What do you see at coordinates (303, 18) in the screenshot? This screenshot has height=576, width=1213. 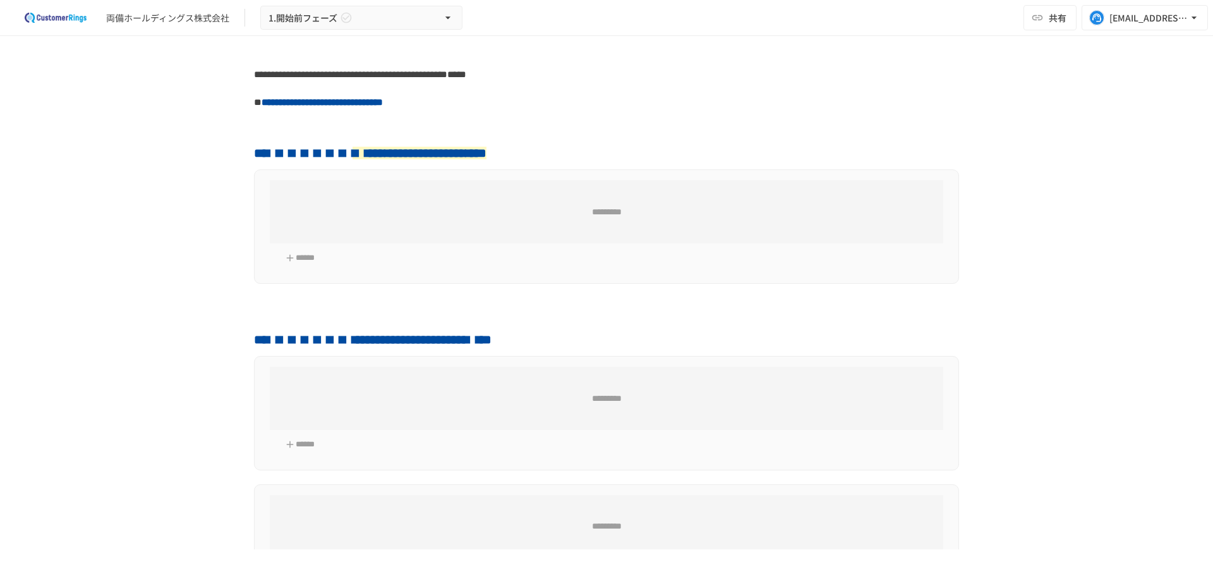 I see `span: 1.開始前フェーズ` at bounding box center [303, 18].